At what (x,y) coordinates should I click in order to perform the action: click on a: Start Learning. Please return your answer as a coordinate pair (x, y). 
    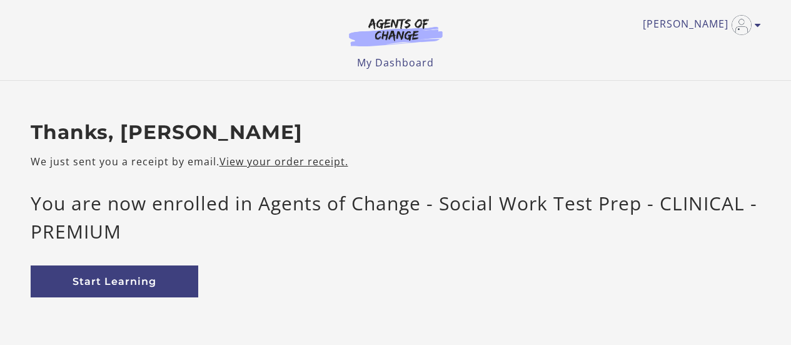
    Looking at the image, I should click on (114, 281).